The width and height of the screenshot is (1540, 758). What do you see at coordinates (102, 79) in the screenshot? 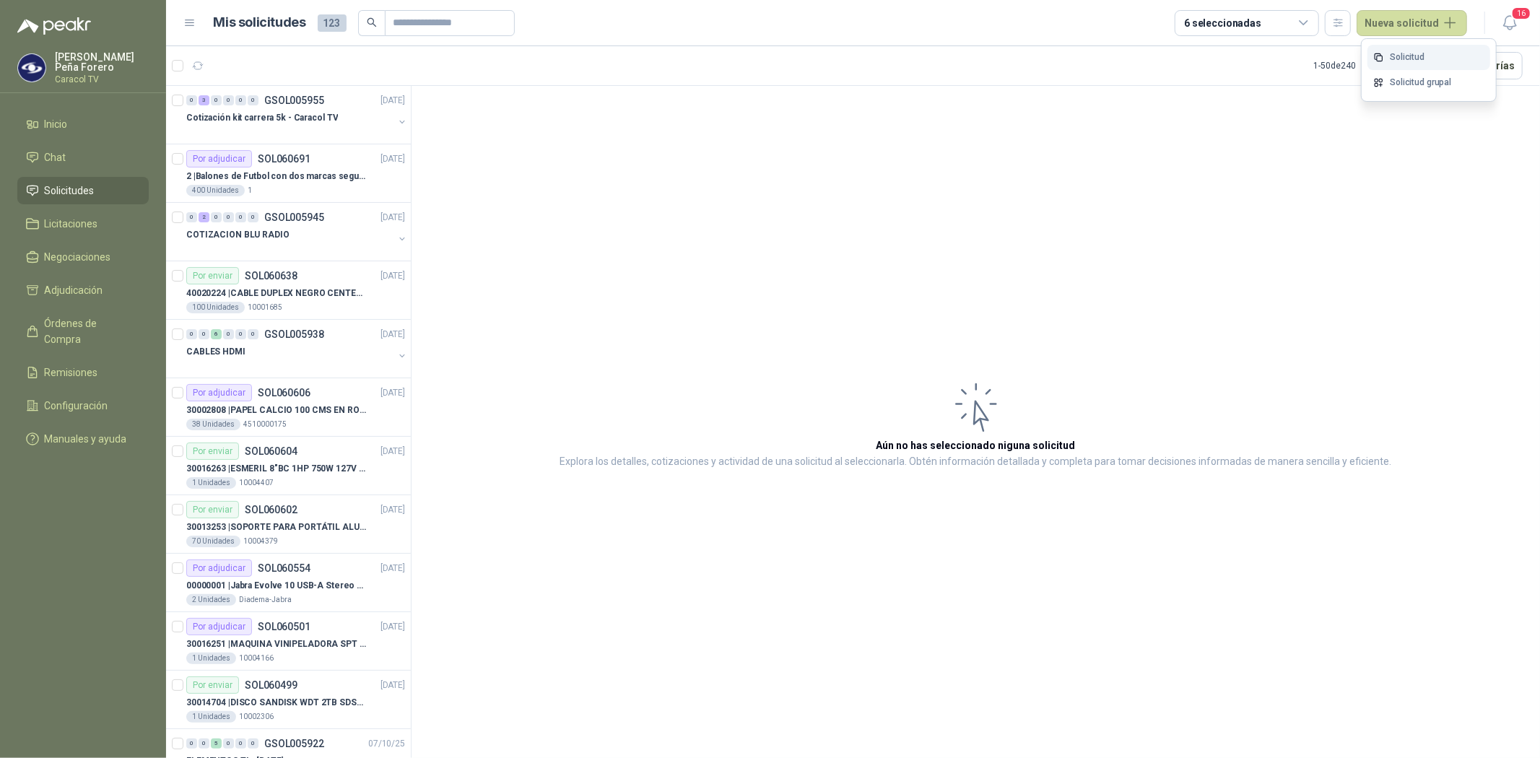
I see `p: Caracol TV` at bounding box center [102, 79].